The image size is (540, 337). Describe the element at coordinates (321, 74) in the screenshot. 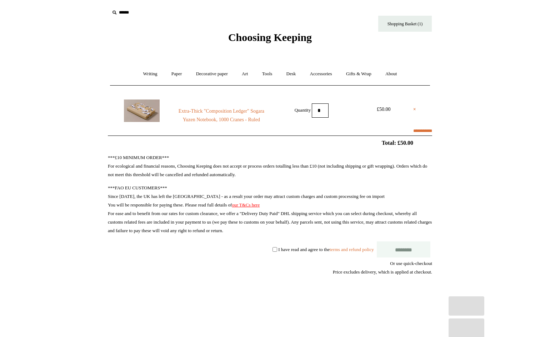

I see `a: Accessories` at that location.